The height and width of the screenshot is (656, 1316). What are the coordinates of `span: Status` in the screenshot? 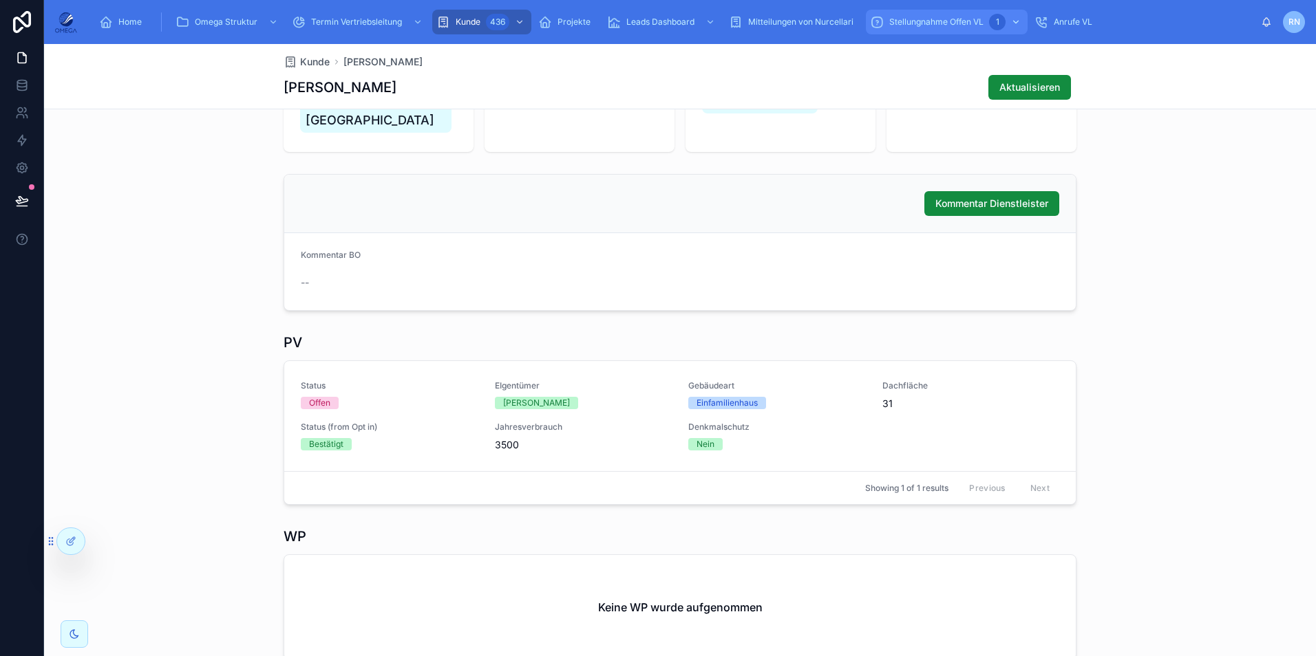 It's located at (389, 386).